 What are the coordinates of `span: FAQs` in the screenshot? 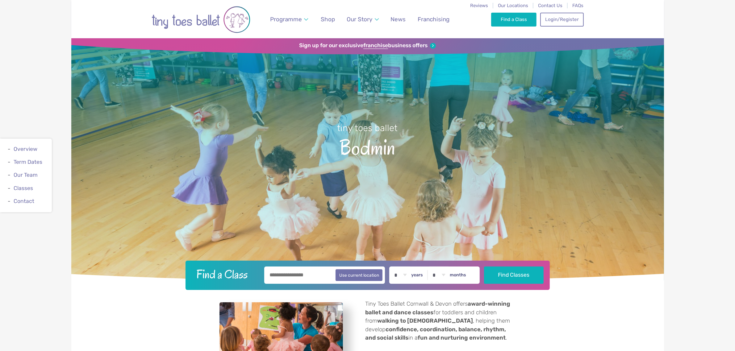 It's located at (578, 6).